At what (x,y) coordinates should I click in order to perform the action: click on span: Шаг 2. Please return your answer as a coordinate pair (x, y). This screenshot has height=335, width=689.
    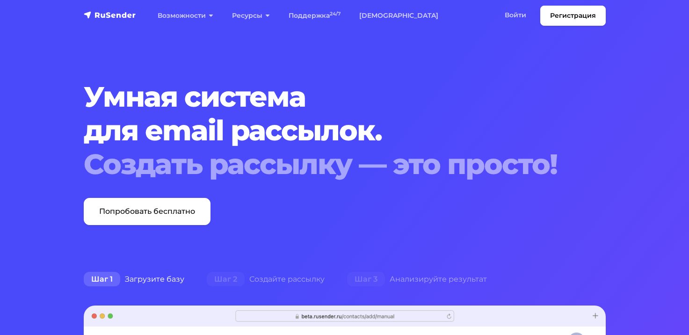
    Looking at the image, I should click on (226, 279).